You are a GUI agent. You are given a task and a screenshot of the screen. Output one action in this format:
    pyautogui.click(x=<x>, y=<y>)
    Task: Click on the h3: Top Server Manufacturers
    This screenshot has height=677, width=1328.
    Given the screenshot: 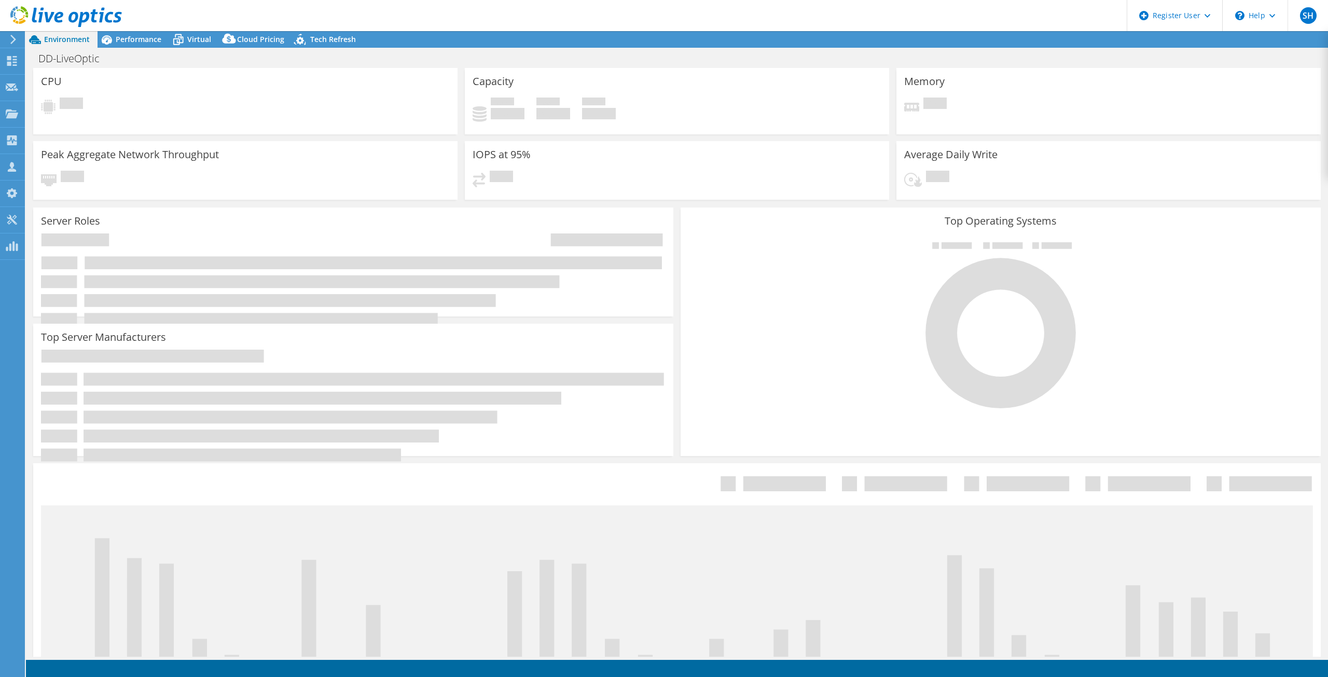 What is the action you would take?
    pyautogui.click(x=103, y=337)
    